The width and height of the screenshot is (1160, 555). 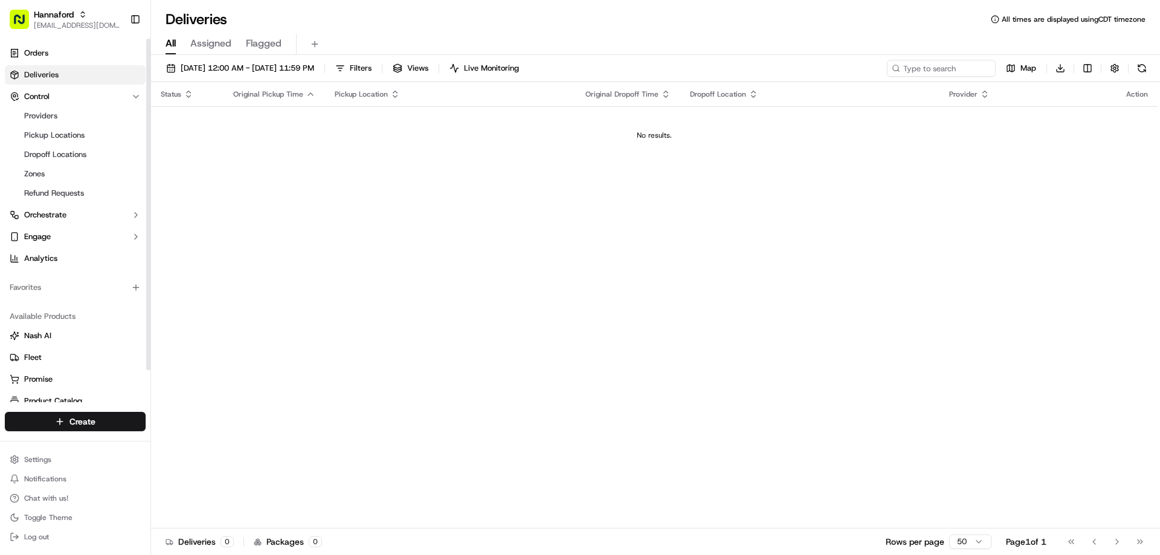 What do you see at coordinates (120, 121) in the screenshot?
I see `div: Start new chat` at bounding box center [120, 121].